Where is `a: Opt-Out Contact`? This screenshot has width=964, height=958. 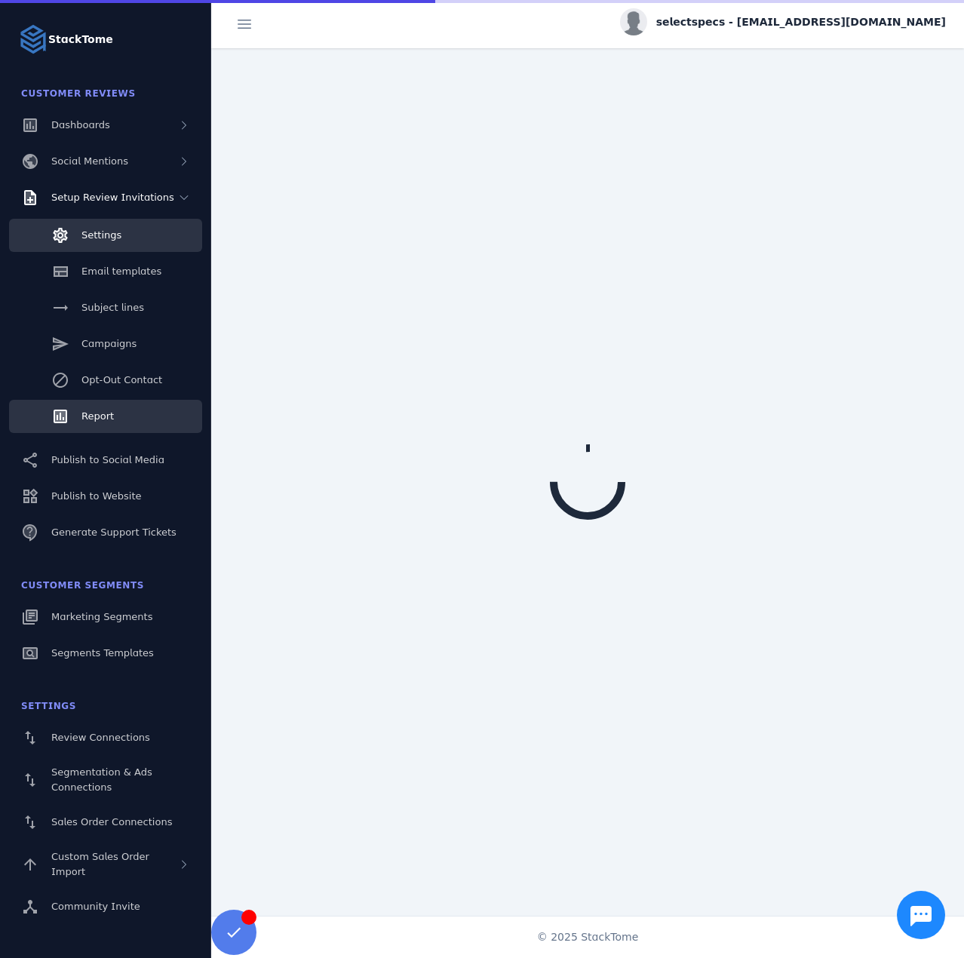
a: Opt-Out Contact is located at coordinates (106, 380).